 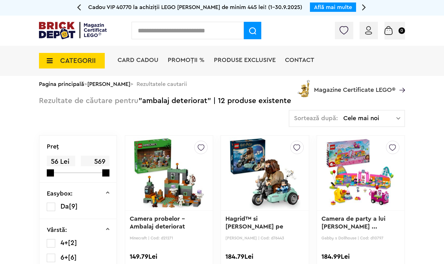 I want to click on span: PROMOȚII %, so click(x=186, y=60).